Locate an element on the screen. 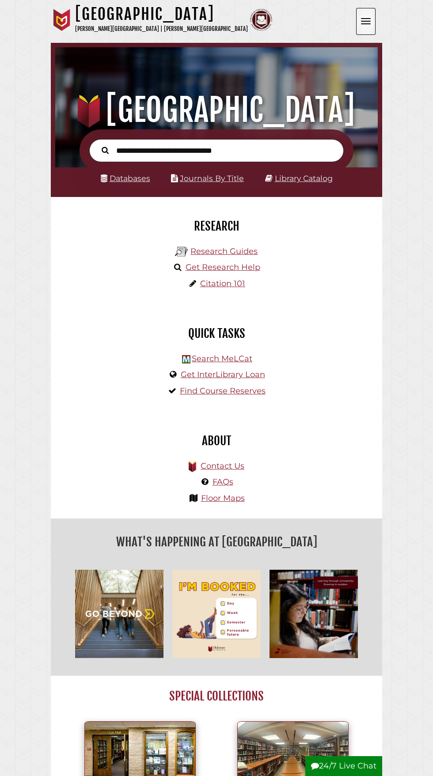 The height and width of the screenshot is (776, 433). a: Citation 101 is located at coordinates (223, 284).